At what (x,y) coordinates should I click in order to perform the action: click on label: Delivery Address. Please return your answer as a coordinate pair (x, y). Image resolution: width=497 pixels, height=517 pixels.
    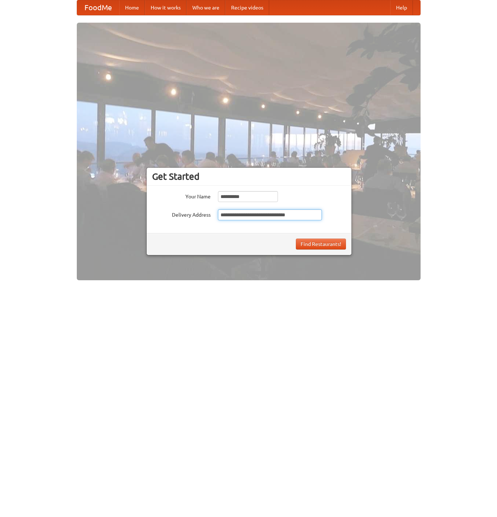
    Looking at the image, I should click on (181, 214).